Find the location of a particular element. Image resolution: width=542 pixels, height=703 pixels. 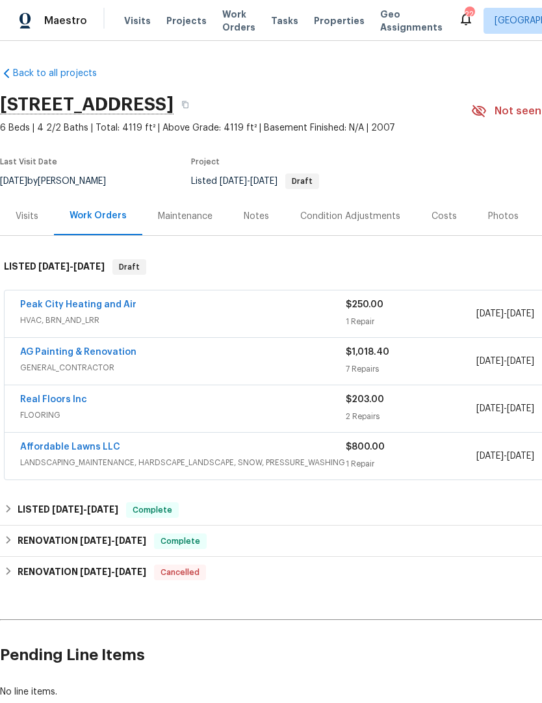

span: Work Orders is located at coordinates (238, 21).